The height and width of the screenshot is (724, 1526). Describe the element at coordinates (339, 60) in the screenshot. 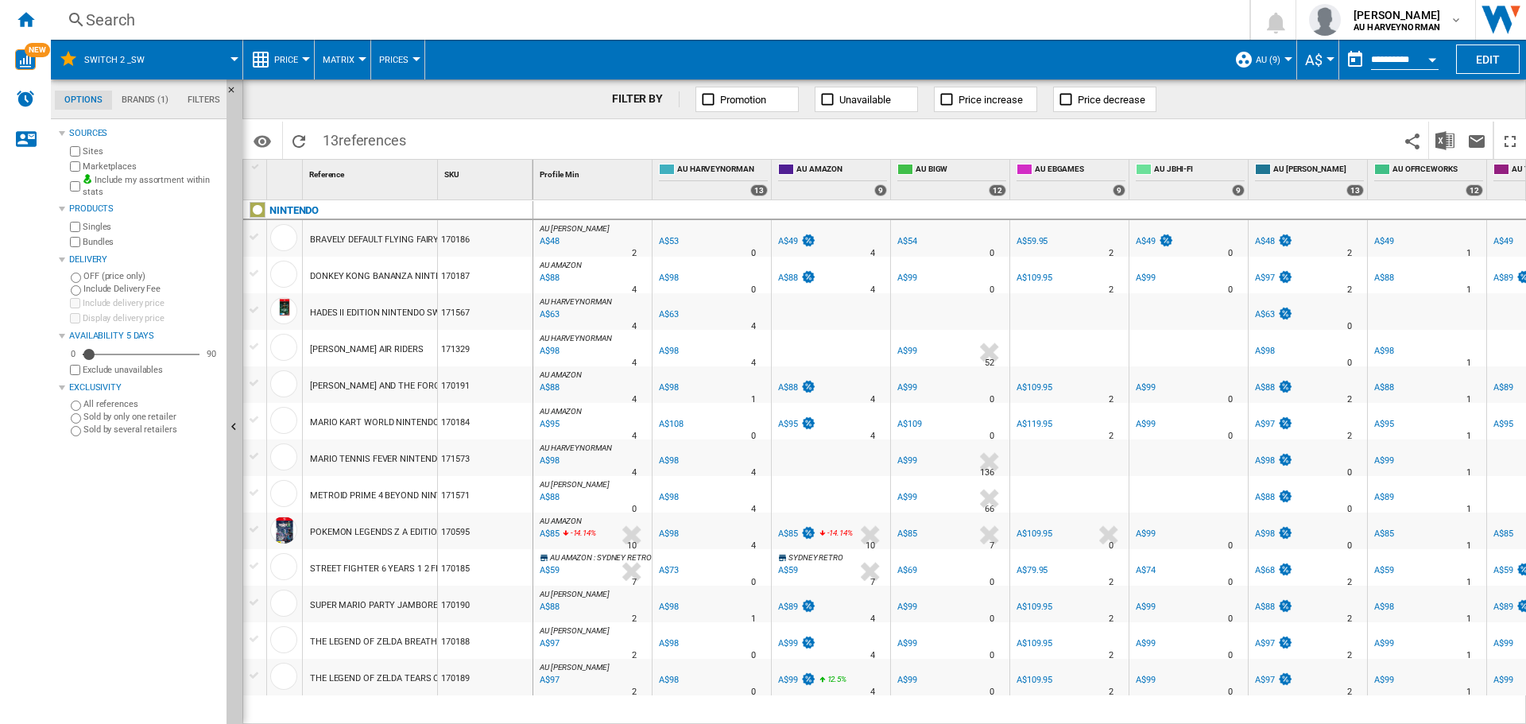

I see `span: Matrix` at that location.